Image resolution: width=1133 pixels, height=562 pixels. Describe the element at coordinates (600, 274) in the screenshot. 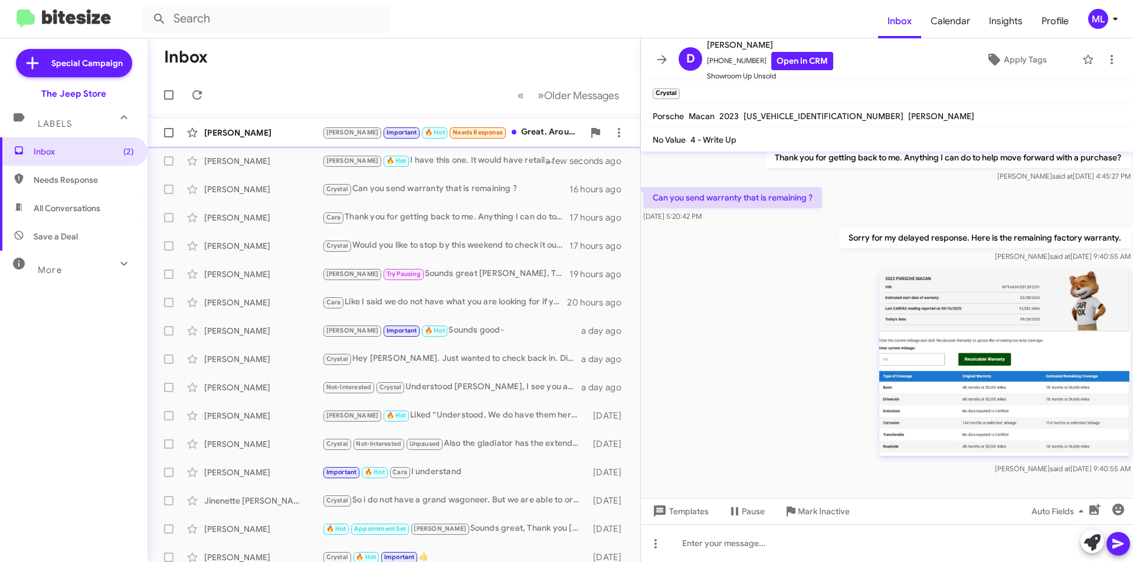

I see `div: 19 hours ago` at that location.